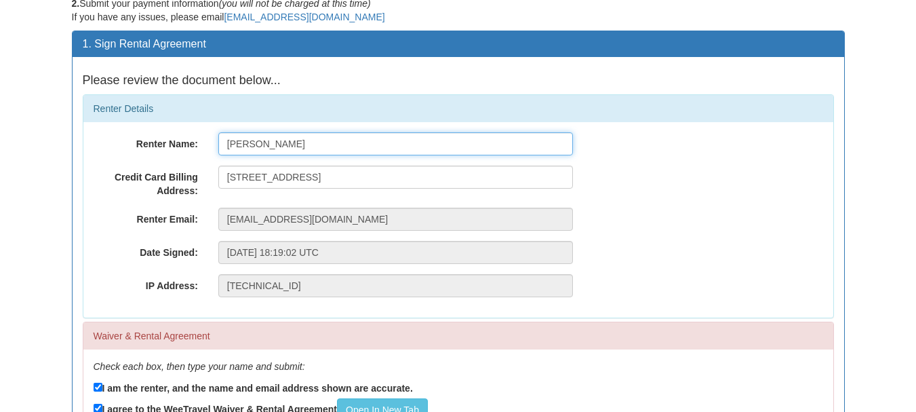  Describe the element at coordinates (146, 181) in the screenshot. I see `label: Credit Card Billing Address:` at that location.